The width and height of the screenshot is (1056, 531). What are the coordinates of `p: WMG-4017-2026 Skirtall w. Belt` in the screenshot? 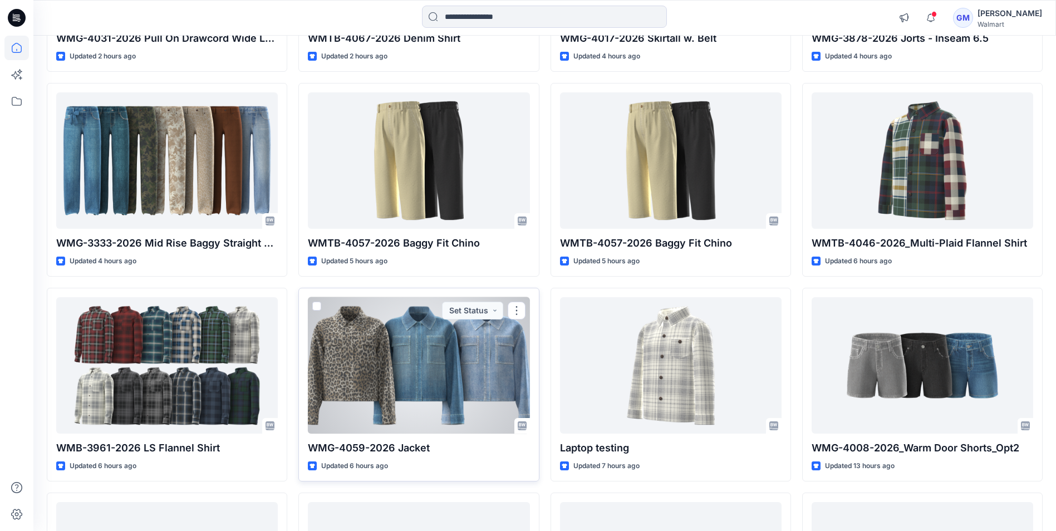 It's located at (671, 38).